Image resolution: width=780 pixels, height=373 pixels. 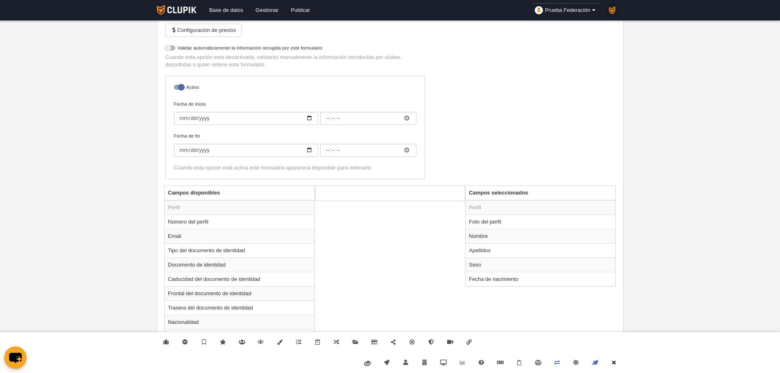 What do you see at coordinates (540, 264) in the screenshot?
I see `td: Sexo` at bounding box center [540, 264].